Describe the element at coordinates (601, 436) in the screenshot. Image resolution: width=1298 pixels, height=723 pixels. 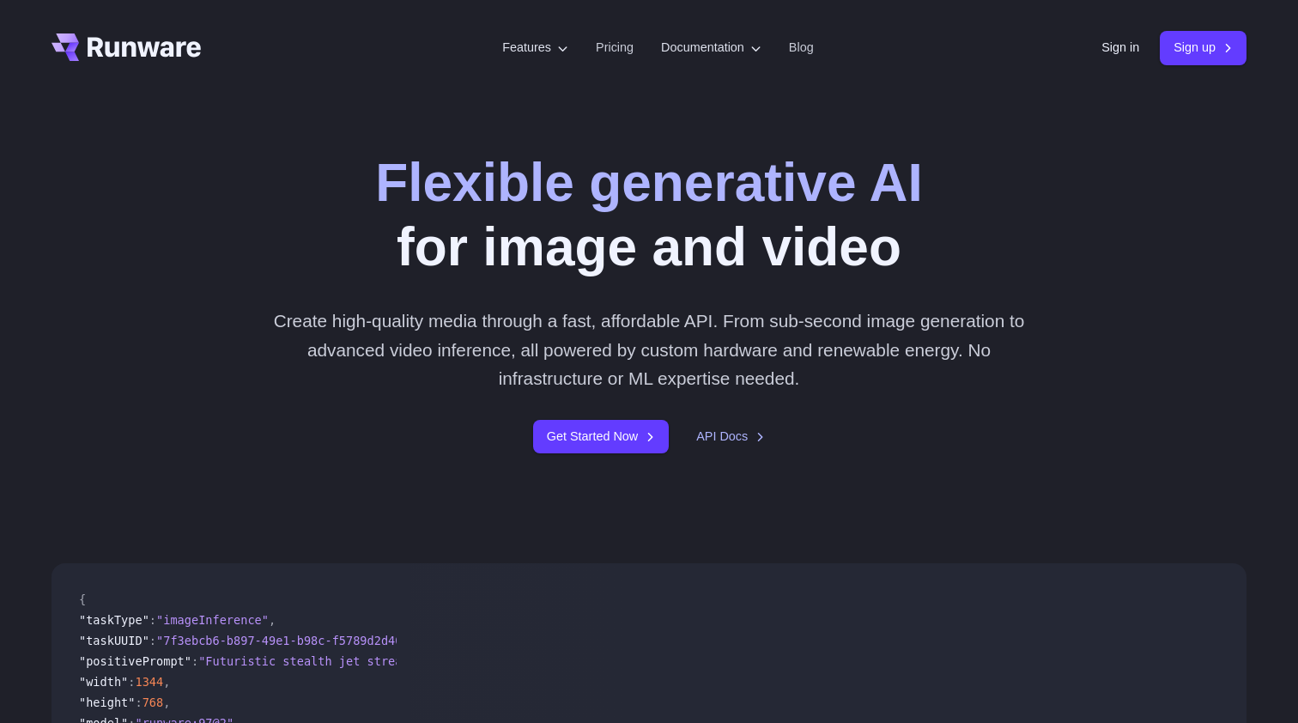
I see `a: Get Started Now` at that location.